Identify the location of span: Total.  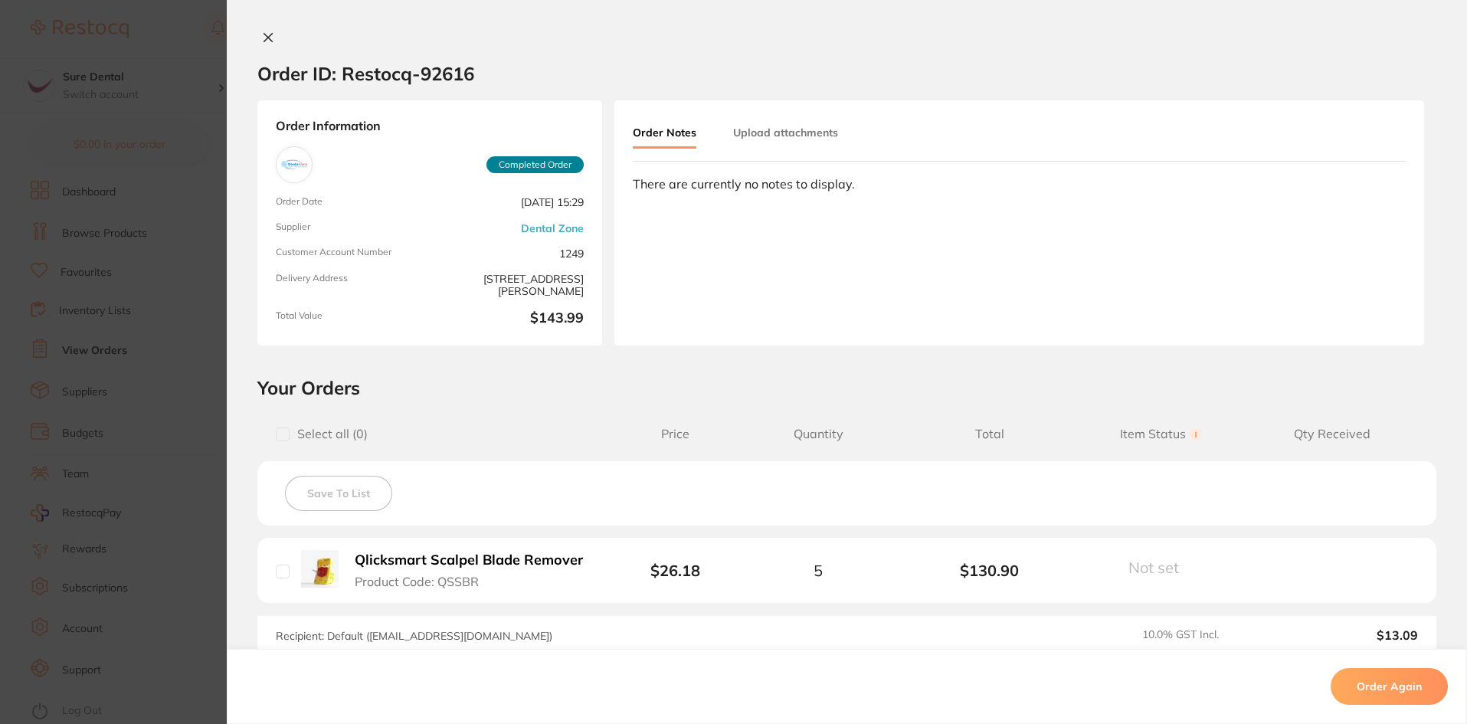
(990, 434).